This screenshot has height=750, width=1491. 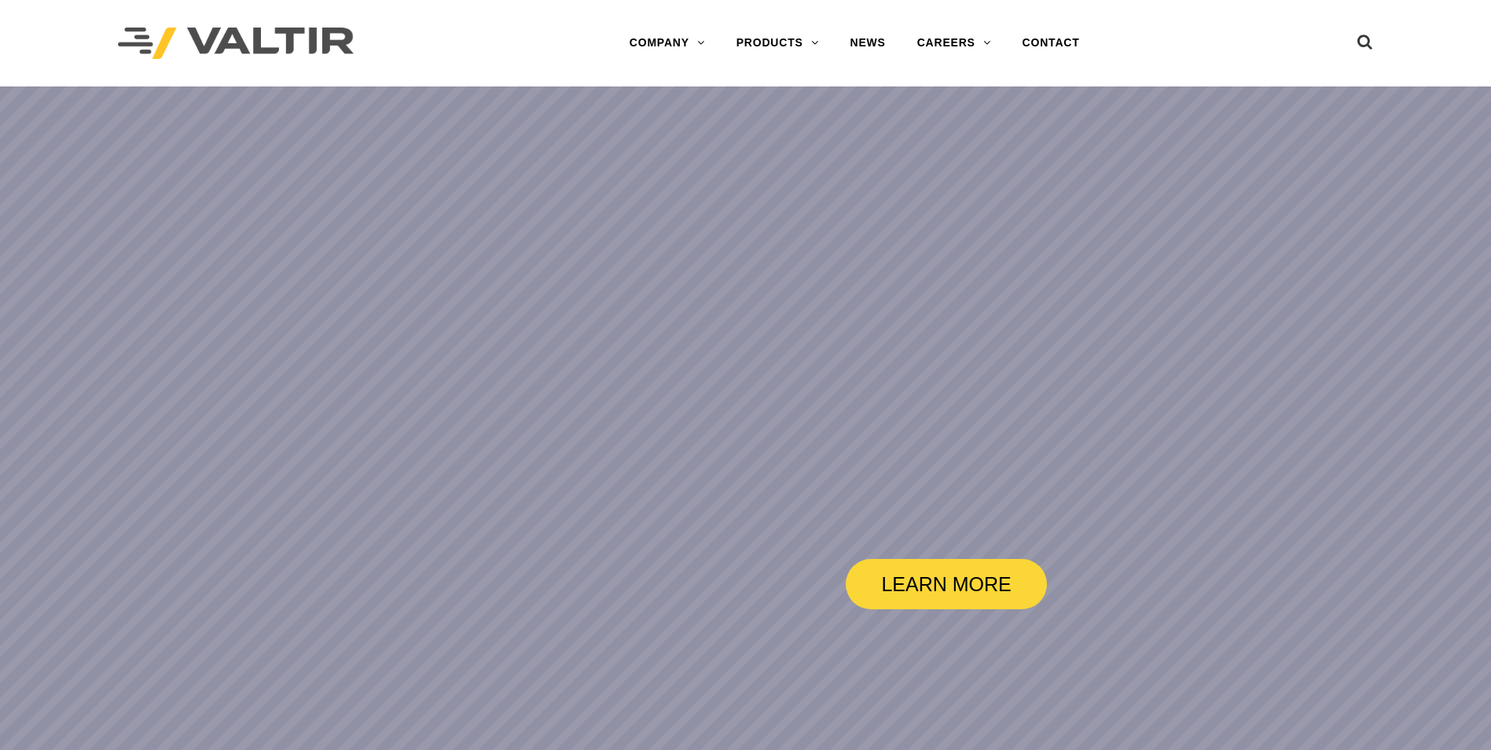 What do you see at coordinates (777, 43) in the screenshot?
I see `a: PRODUCTS` at bounding box center [777, 43].